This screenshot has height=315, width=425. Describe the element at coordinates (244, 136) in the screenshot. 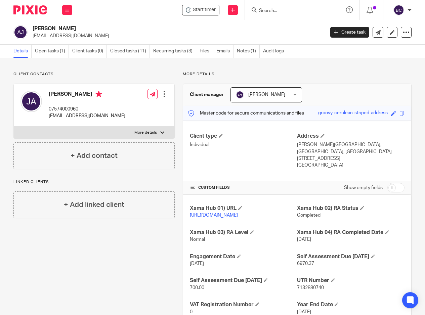

I see `h4: Client type` at that location.